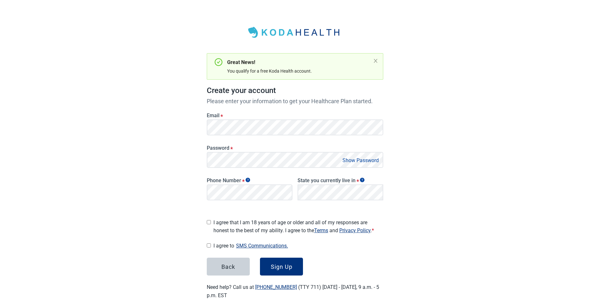 The height and width of the screenshot is (308, 590). I want to click on span: close, so click(375, 61).